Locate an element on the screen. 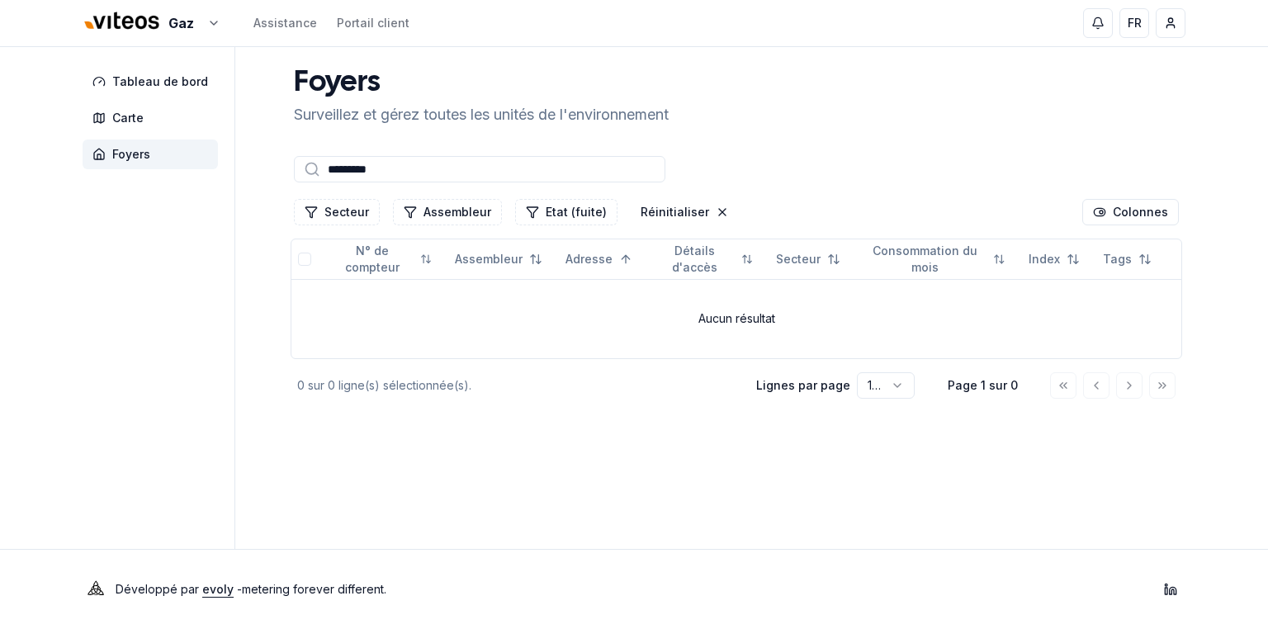 Image resolution: width=1268 pixels, height=629 pixels. a: Carte is located at coordinates (153, 118).